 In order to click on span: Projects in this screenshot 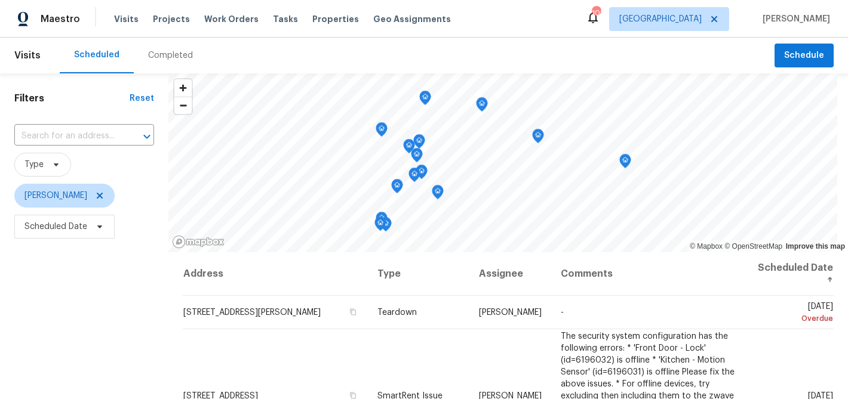, I will do `click(171, 19)`.